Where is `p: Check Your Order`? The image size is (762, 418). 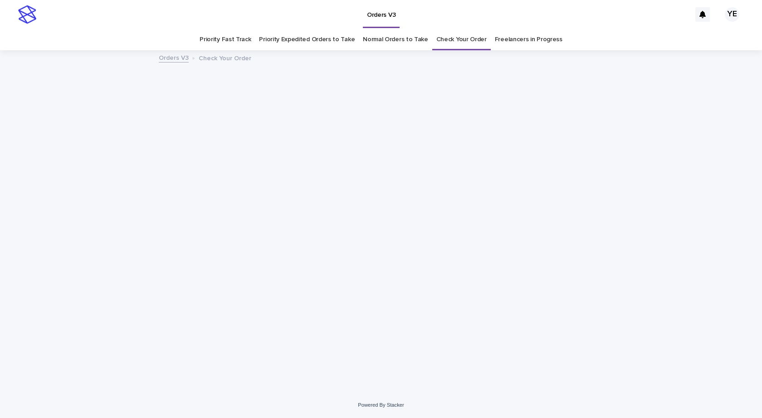
p: Check Your Order is located at coordinates (225, 58).